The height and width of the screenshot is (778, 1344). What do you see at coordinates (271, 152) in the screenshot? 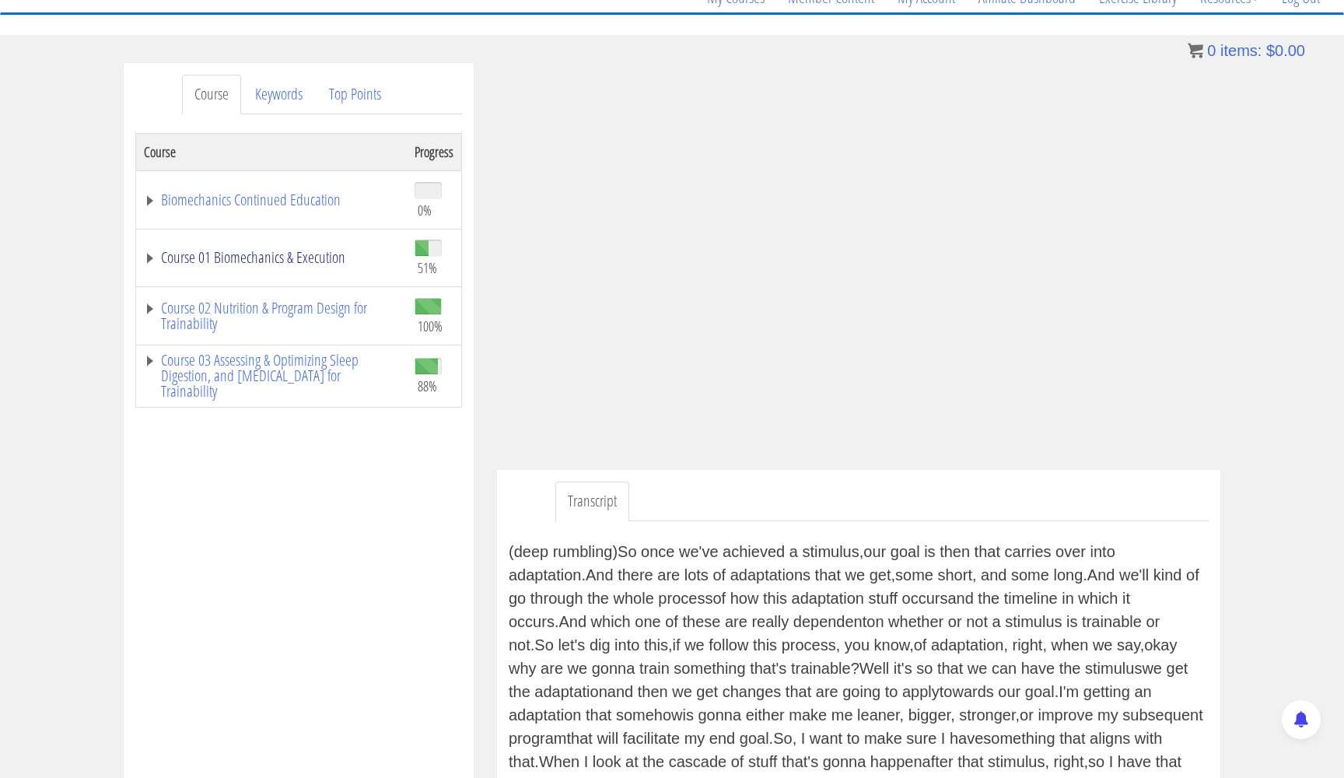
I see `th: Course` at bounding box center [271, 152].